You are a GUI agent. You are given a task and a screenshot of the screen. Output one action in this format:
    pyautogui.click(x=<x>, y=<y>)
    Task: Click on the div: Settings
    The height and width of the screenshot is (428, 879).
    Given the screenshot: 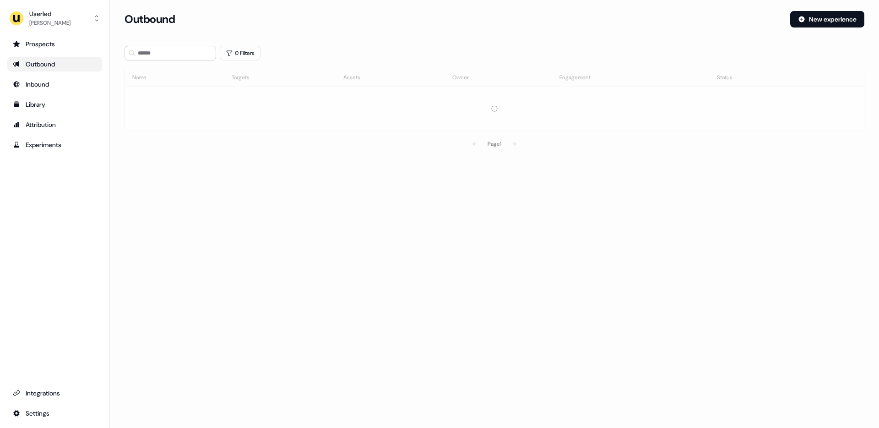 What is the action you would take?
    pyautogui.click(x=54, y=413)
    